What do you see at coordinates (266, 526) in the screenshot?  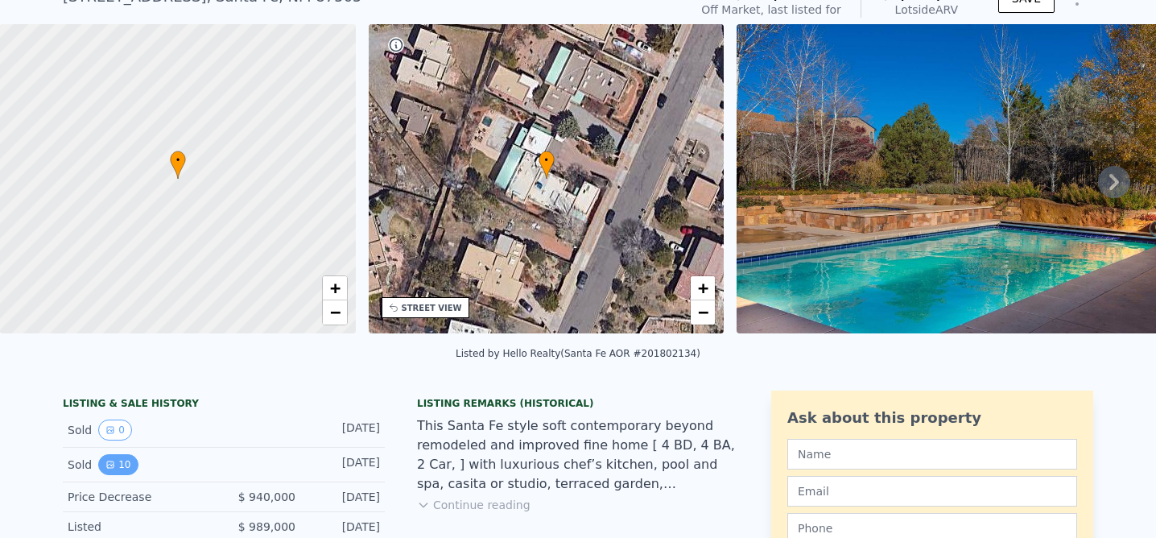 I see `span: $ 989,000` at bounding box center [266, 526].